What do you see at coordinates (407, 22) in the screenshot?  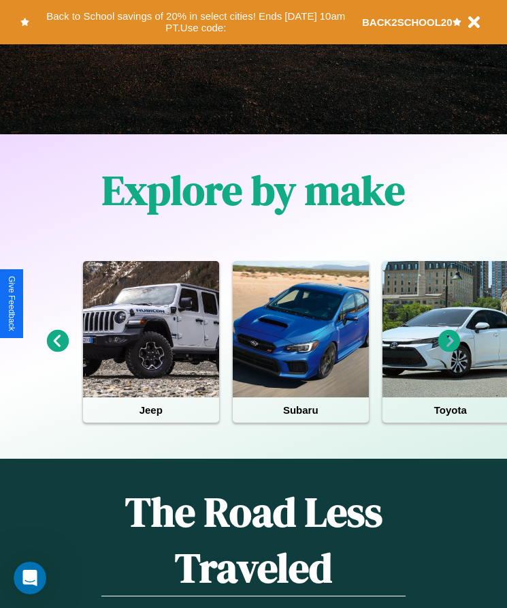 I see `b: BACK2SCHOOL20` at bounding box center [407, 22].